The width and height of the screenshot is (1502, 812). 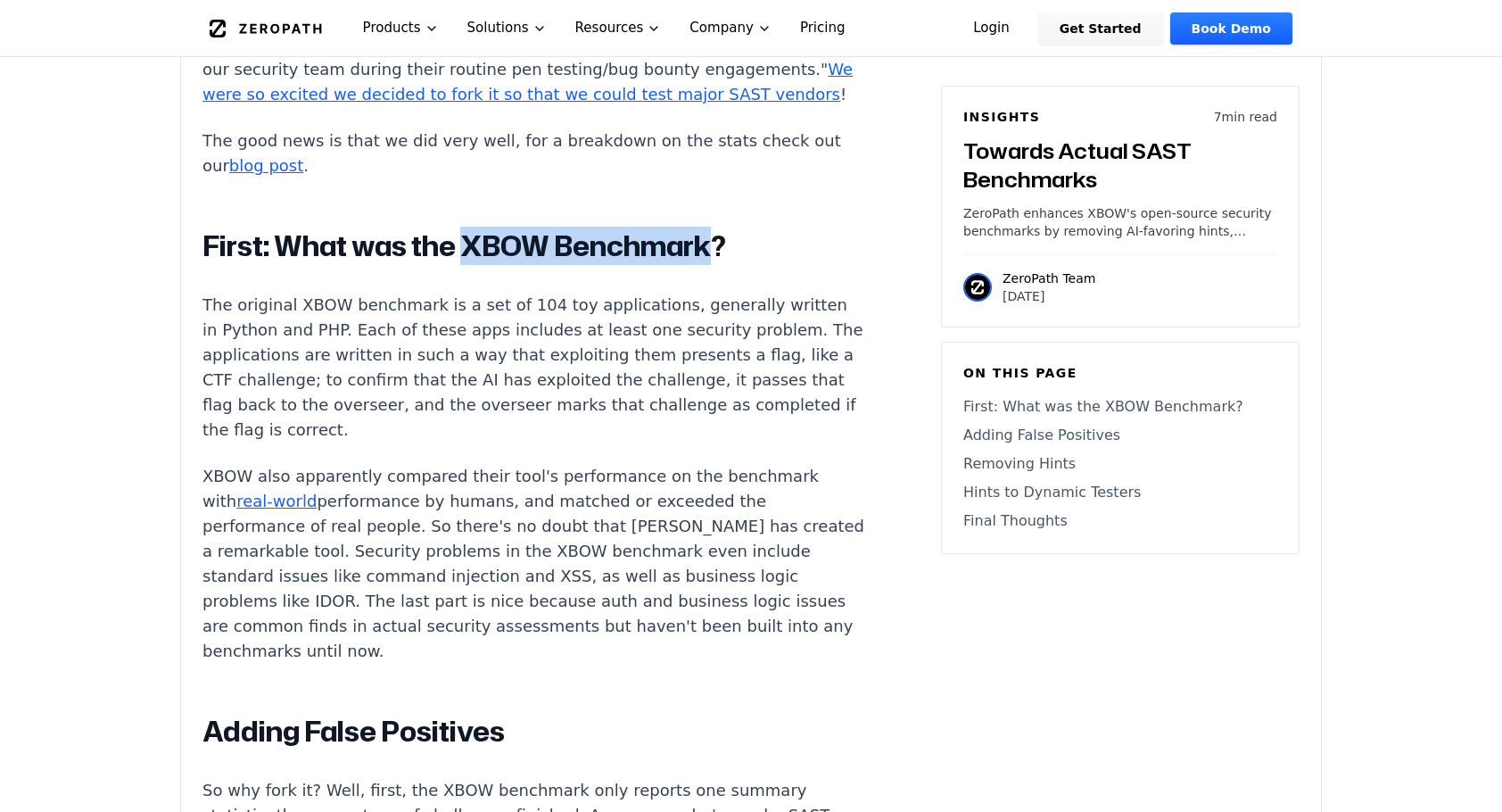 I want to click on p: The good news is that we did very well, for a breakdown on the stats check out our ., so click(x=534, y=153).